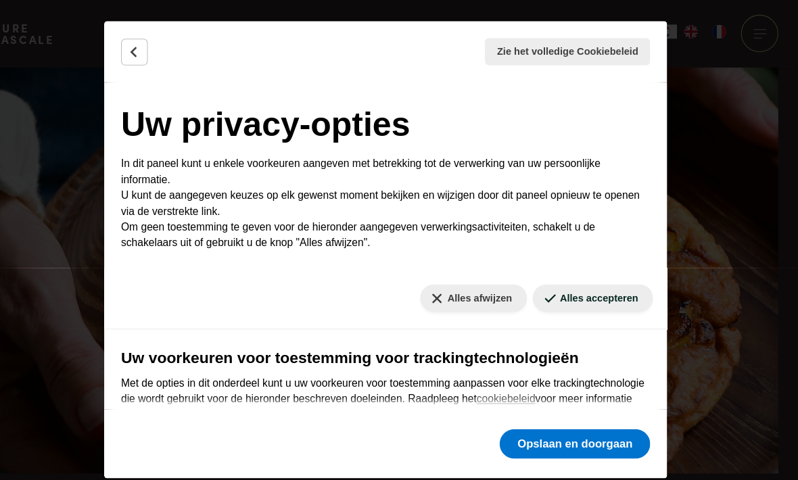 Image resolution: width=798 pixels, height=480 pixels. I want to click on button: Terug, so click(158, 50).